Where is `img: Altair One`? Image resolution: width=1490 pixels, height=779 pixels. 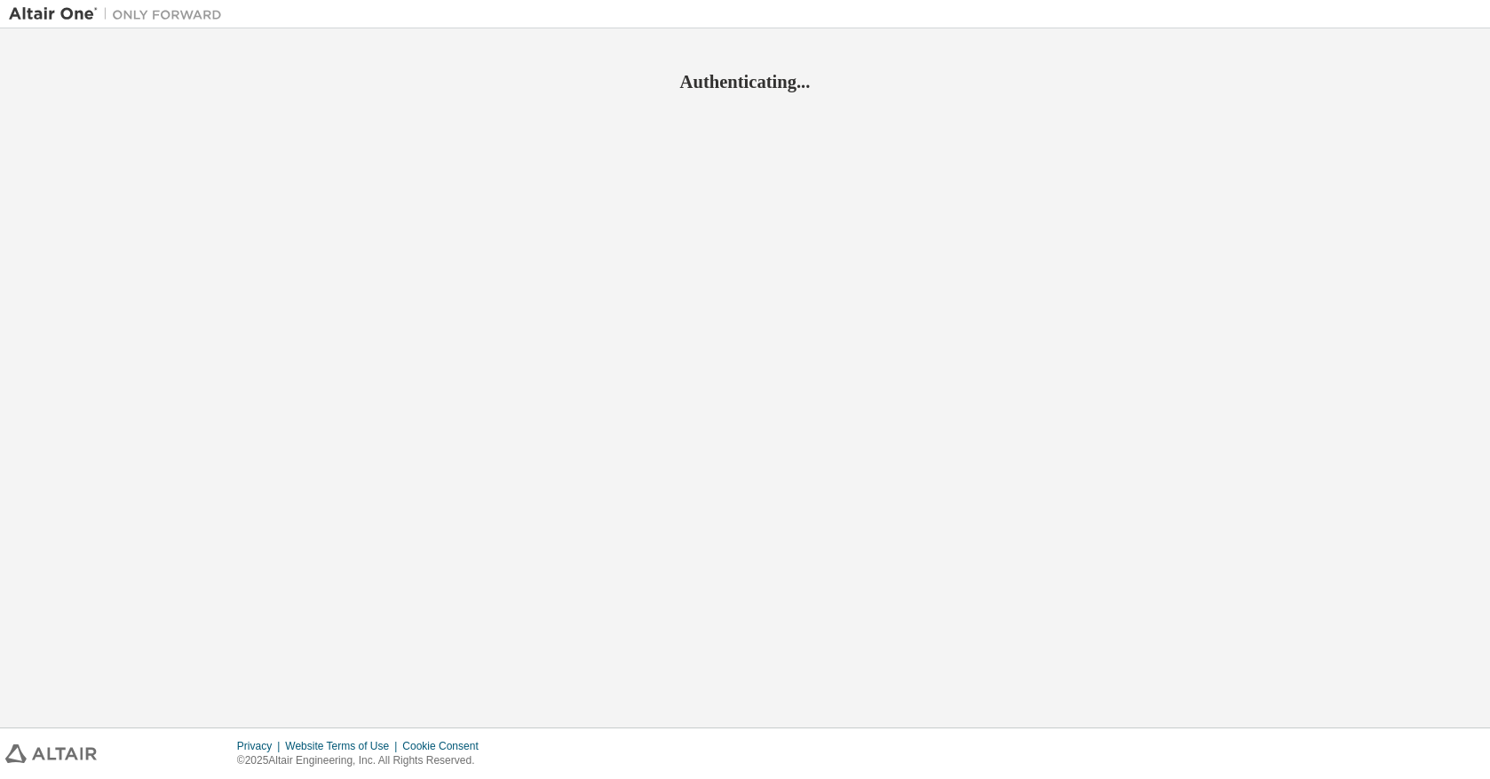 img: Altair One is located at coordinates (120, 14).